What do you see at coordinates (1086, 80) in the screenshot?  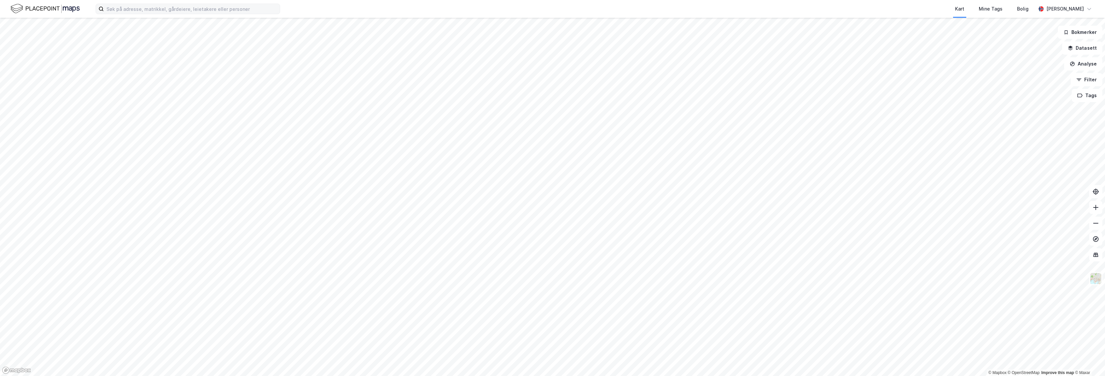 I see `button: Filter` at bounding box center [1086, 80].